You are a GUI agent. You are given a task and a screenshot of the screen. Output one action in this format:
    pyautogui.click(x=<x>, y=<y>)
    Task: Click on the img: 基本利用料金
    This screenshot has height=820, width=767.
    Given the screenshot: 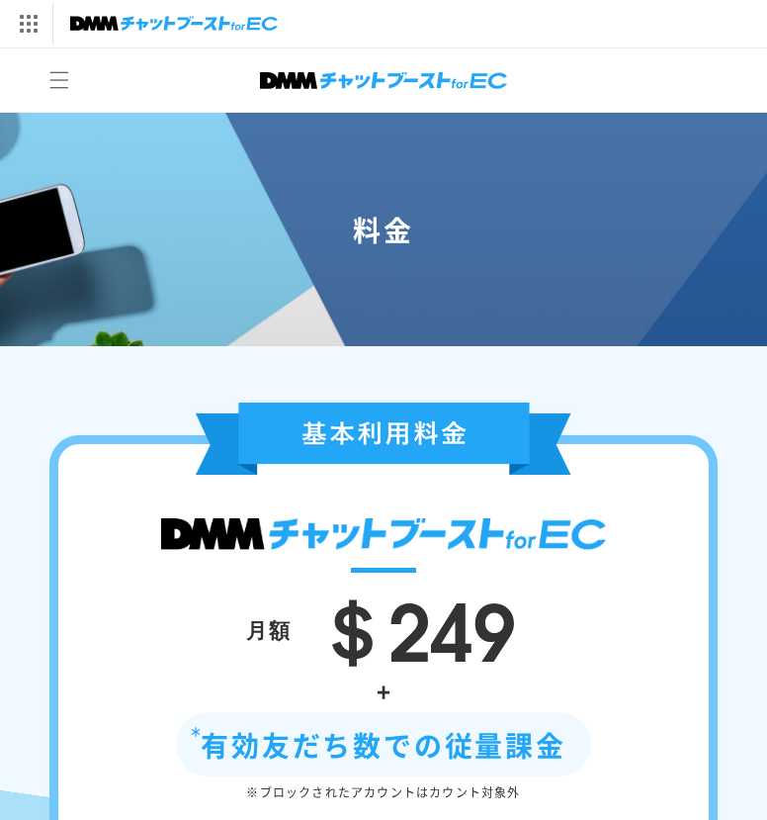 What is the action you would take?
    pyautogui.click(x=384, y=438)
    